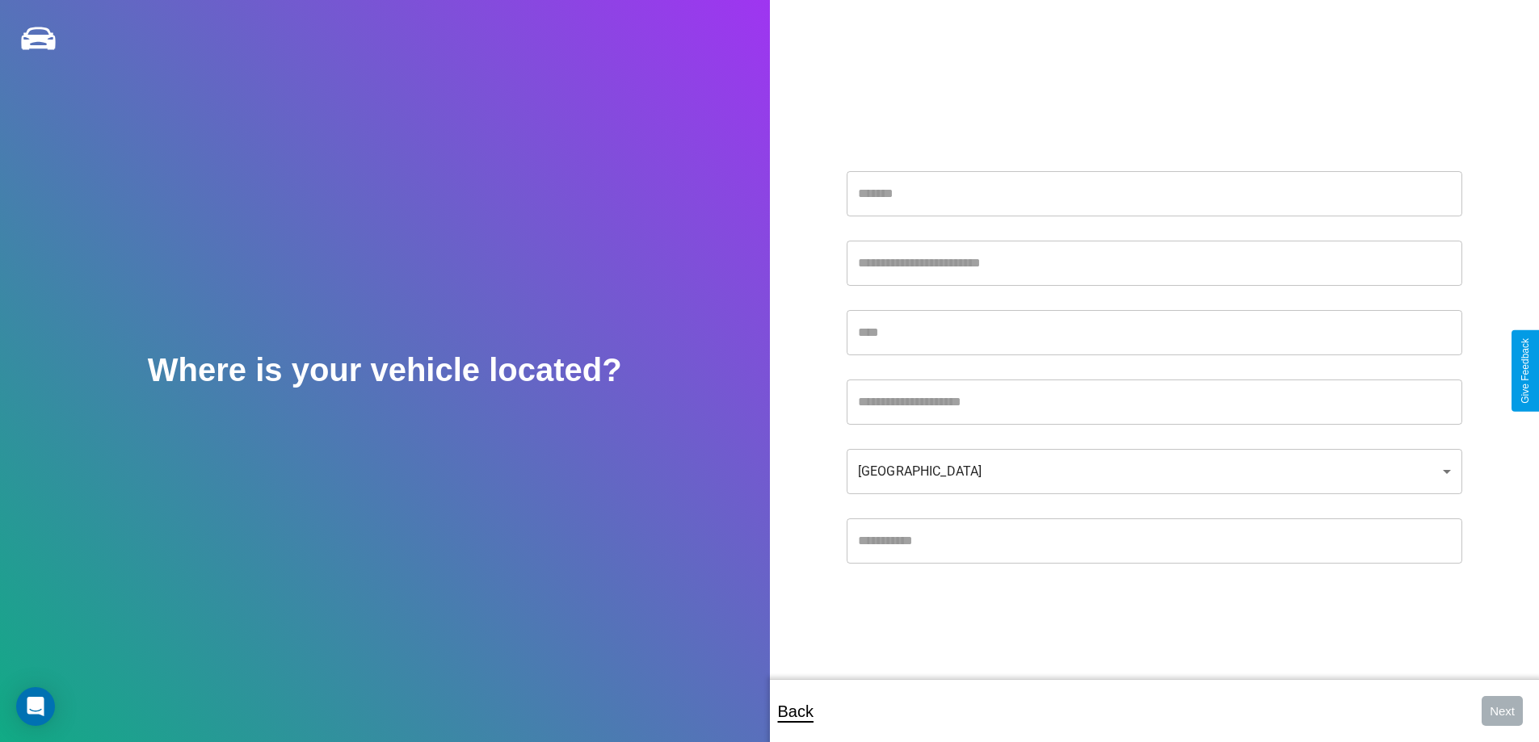  I want to click on h2: Where is your vehicle located?, so click(385, 370).